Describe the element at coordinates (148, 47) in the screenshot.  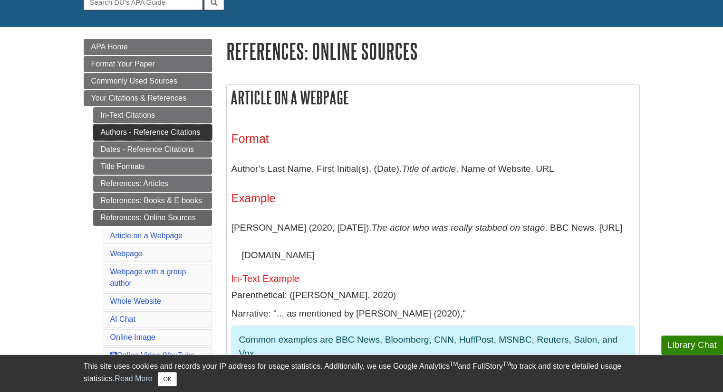
I see `a: APA Home` at that location.